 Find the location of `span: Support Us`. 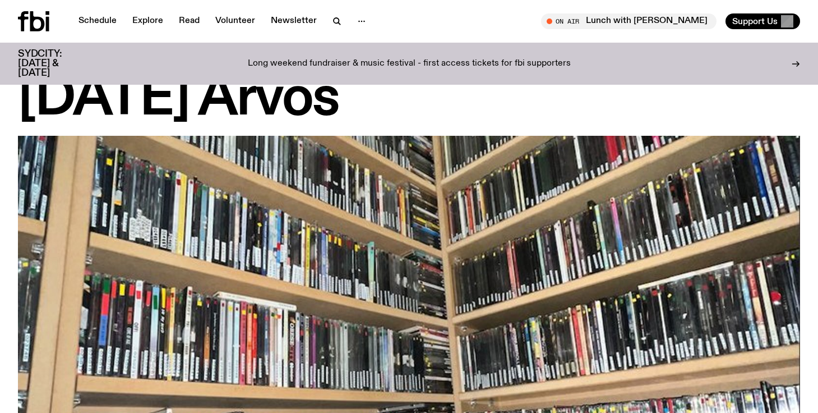

span: Support Us is located at coordinates (754, 21).